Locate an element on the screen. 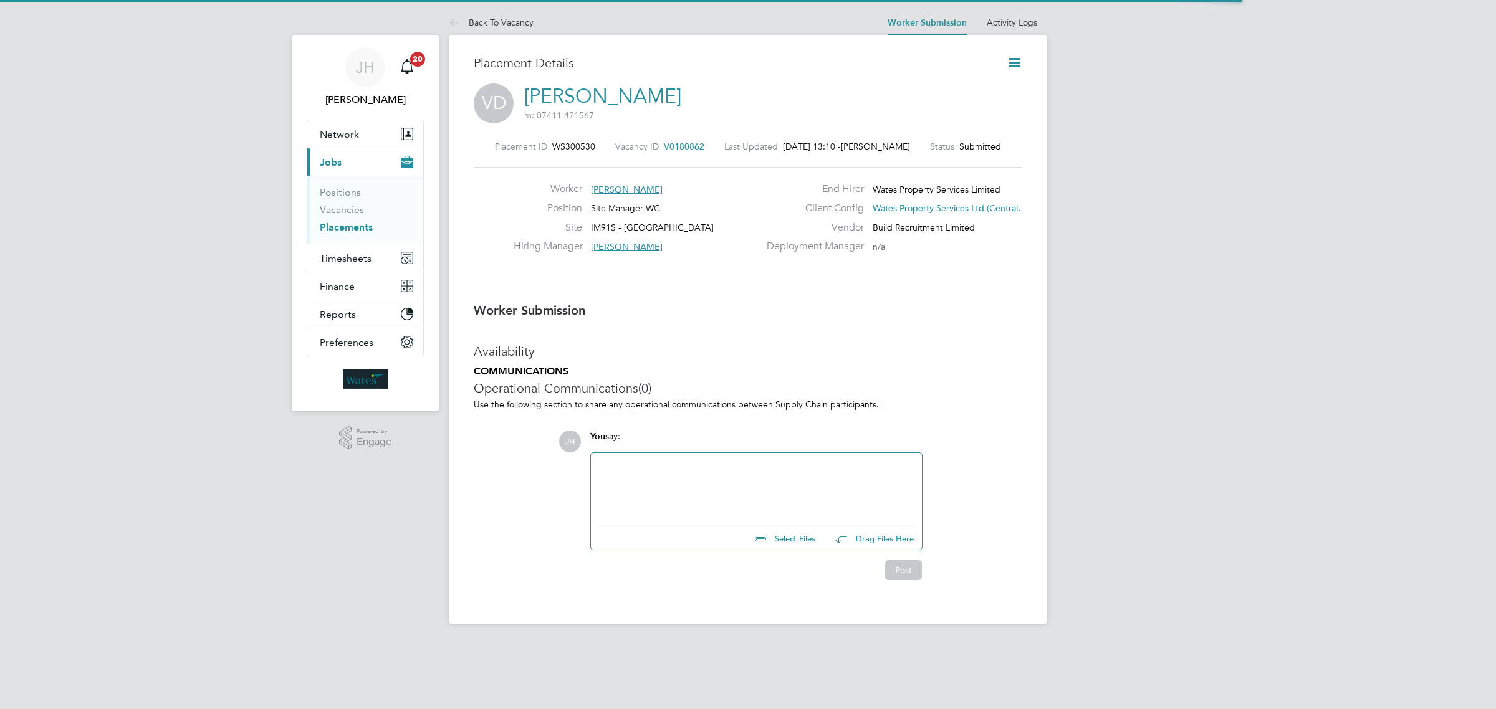  h3: Availability is located at coordinates (748, 352).